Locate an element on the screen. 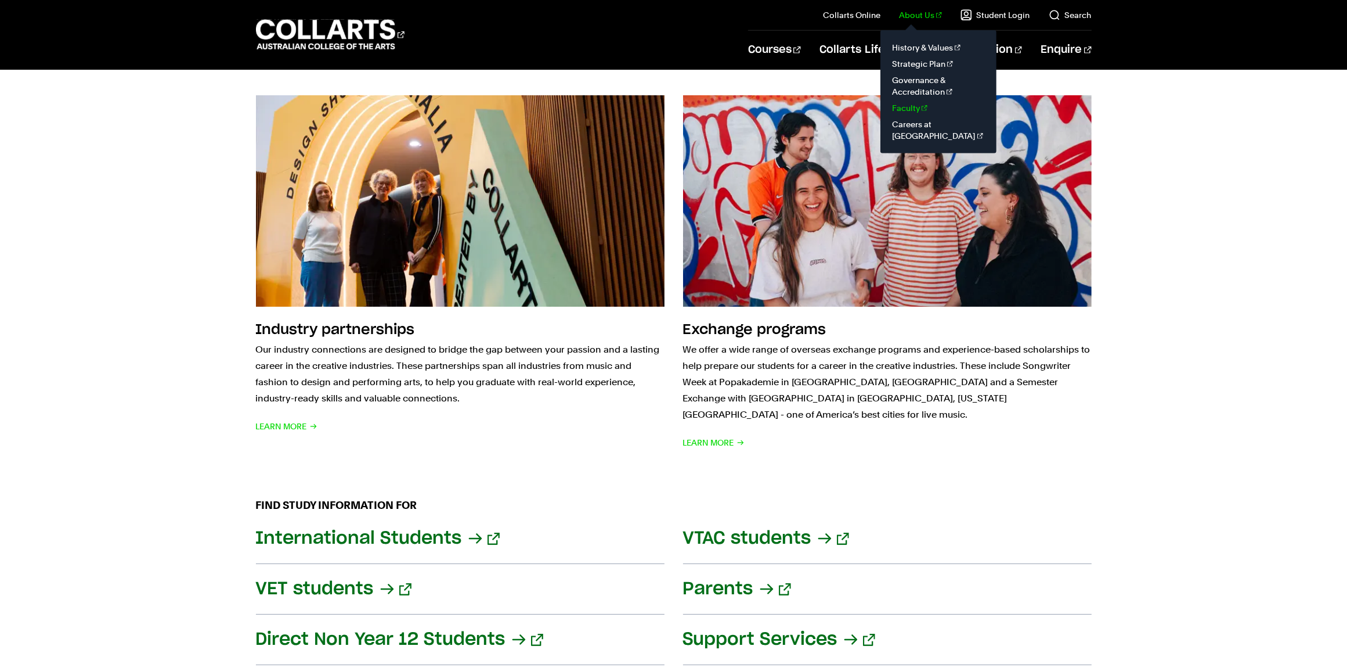 Image resolution: width=1347 pixels, height=671 pixels. a: Student Login is located at coordinates (996, 15).